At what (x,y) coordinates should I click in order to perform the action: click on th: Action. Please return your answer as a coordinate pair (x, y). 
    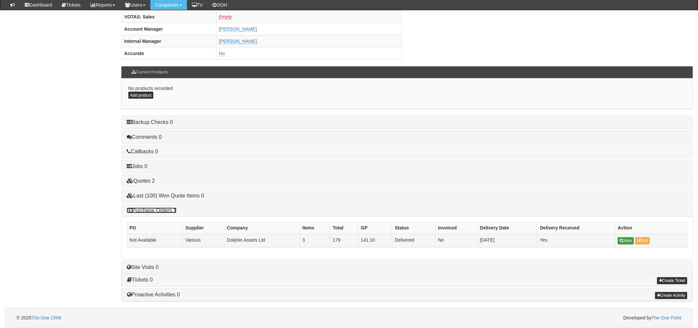
    Looking at the image, I should click on (651, 228).